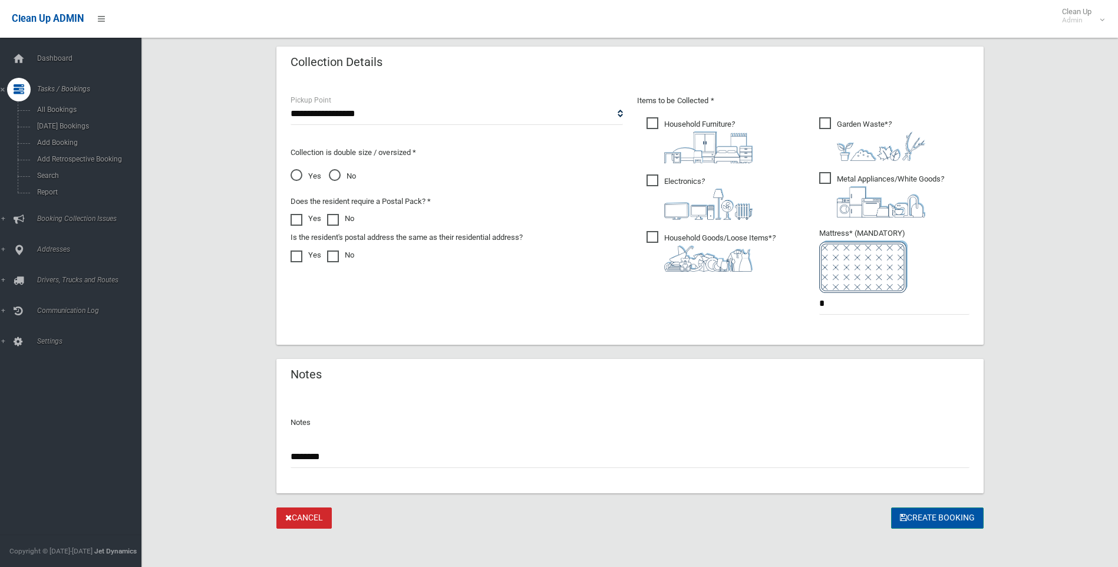  I want to click on span: Settings, so click(92, 341).